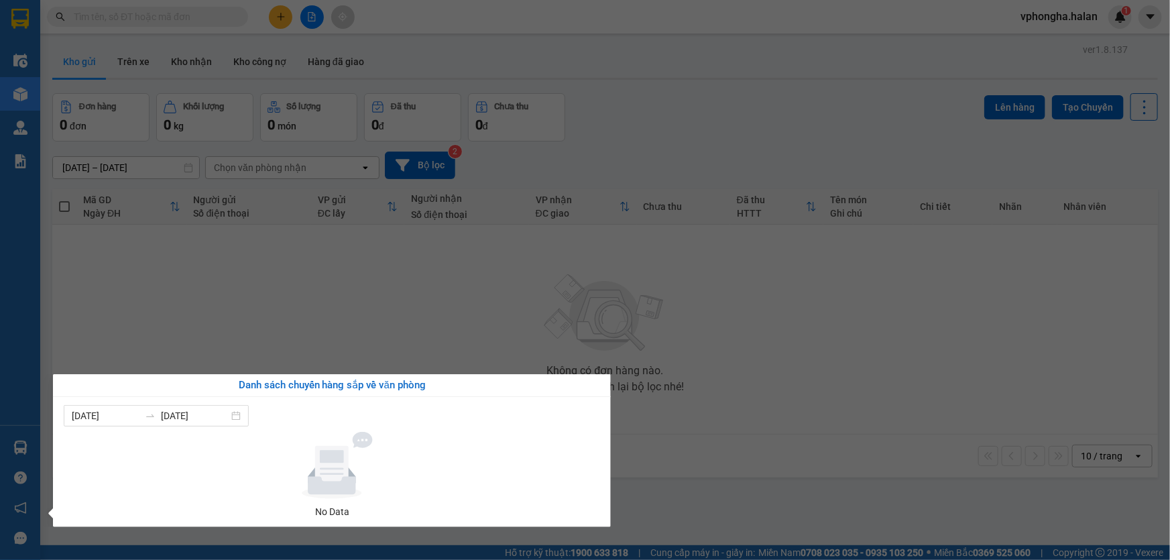 The image size is (1170, 560). What do you see at coordinates (150, 416) in the screenshot?
I see `span: swap-right` at bounding box center [150, 416].